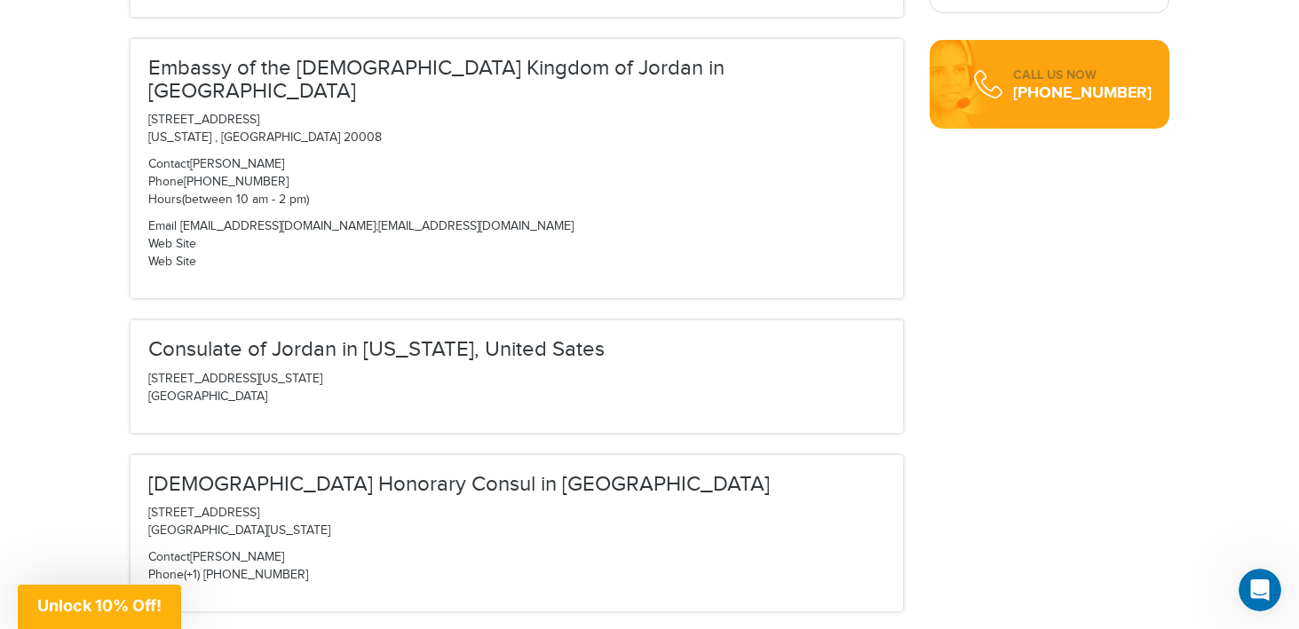 The height and width of the screenshot is (629, 1299). Describe the element at coordinates (162, 226) in the screenshot. I see `span: Email` at that location.